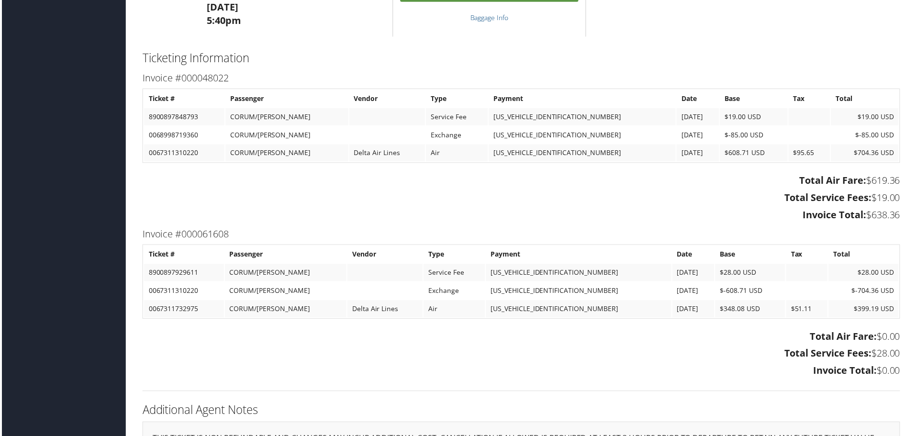 This screenshot has width=915, height=436. I want to click on h3: $638.36, so click(522, 216).